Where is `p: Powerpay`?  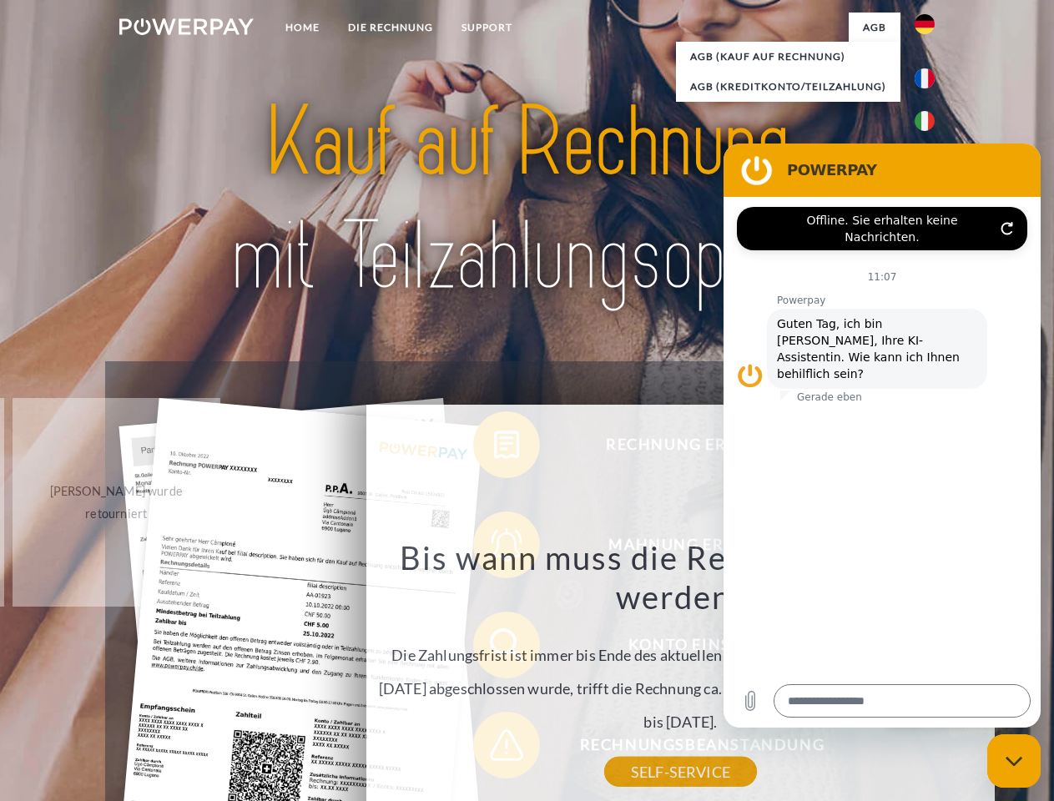
p: Powerpay is located at coordinates (185, 157).